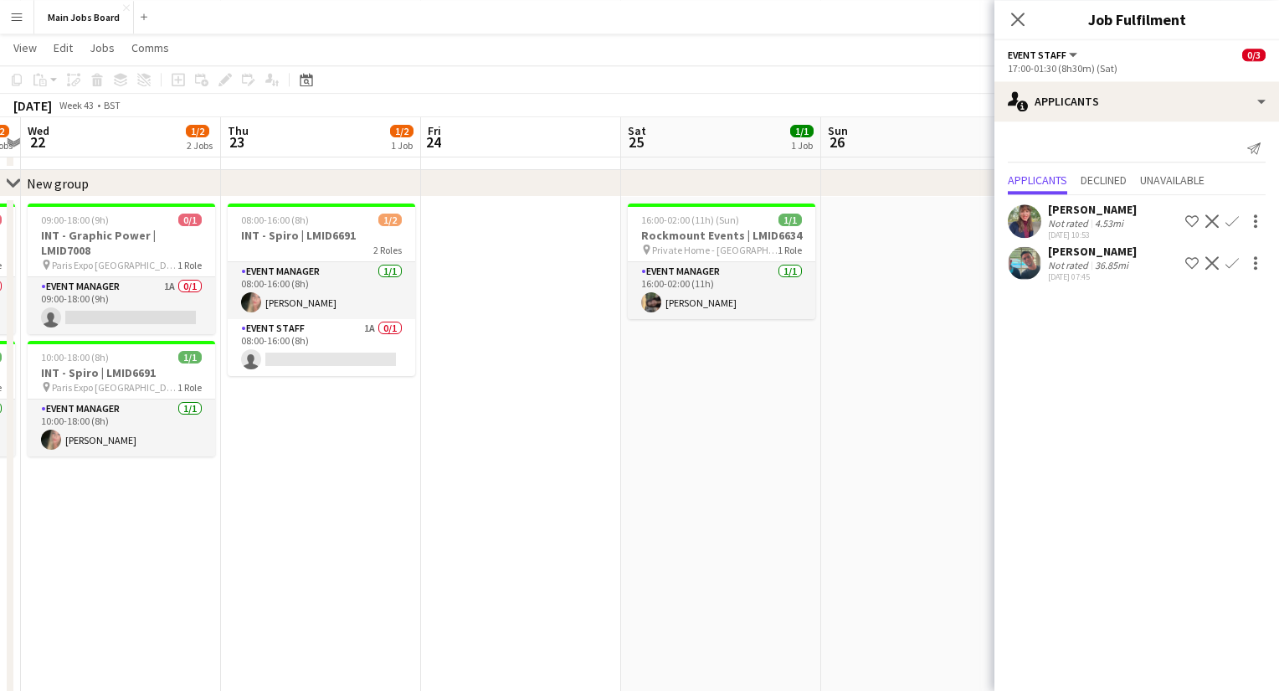  I want to click on div: BST, so click(112, 105).